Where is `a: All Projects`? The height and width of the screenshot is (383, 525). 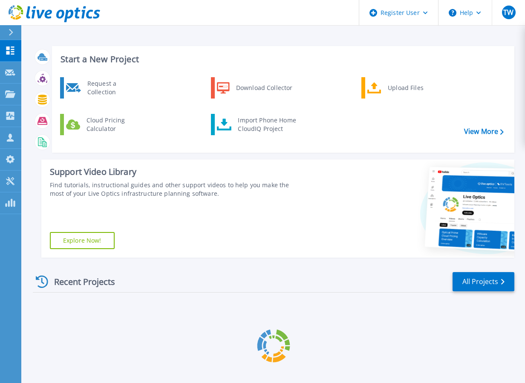 a: All Projects is located at coordinates (483, 281).